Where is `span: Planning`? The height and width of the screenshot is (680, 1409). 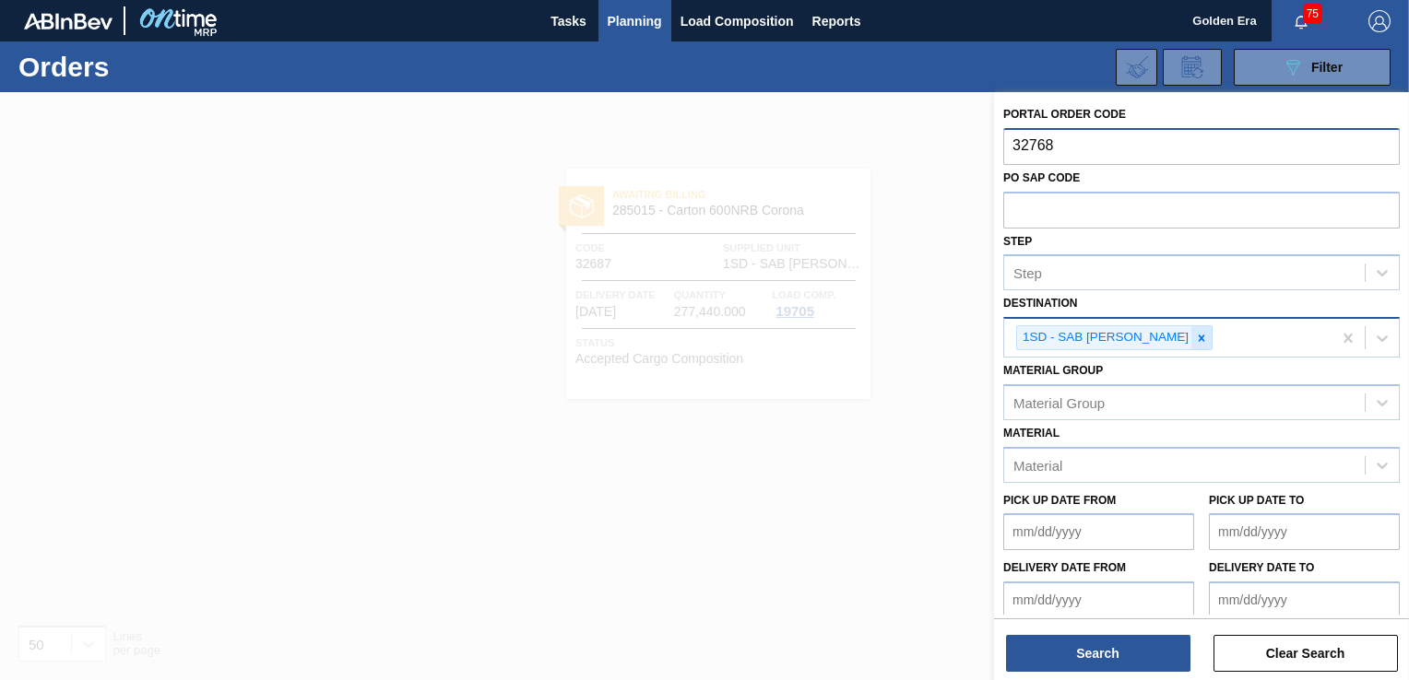 span: Planning is located at coordinates (634, 21).